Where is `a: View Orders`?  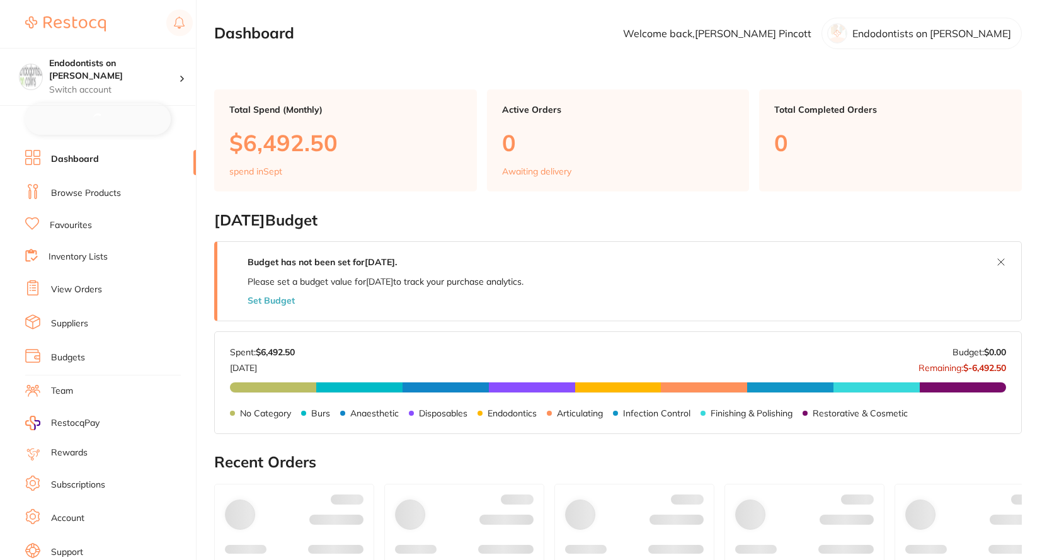 a: View Orders is located at coordinates (76, 290).